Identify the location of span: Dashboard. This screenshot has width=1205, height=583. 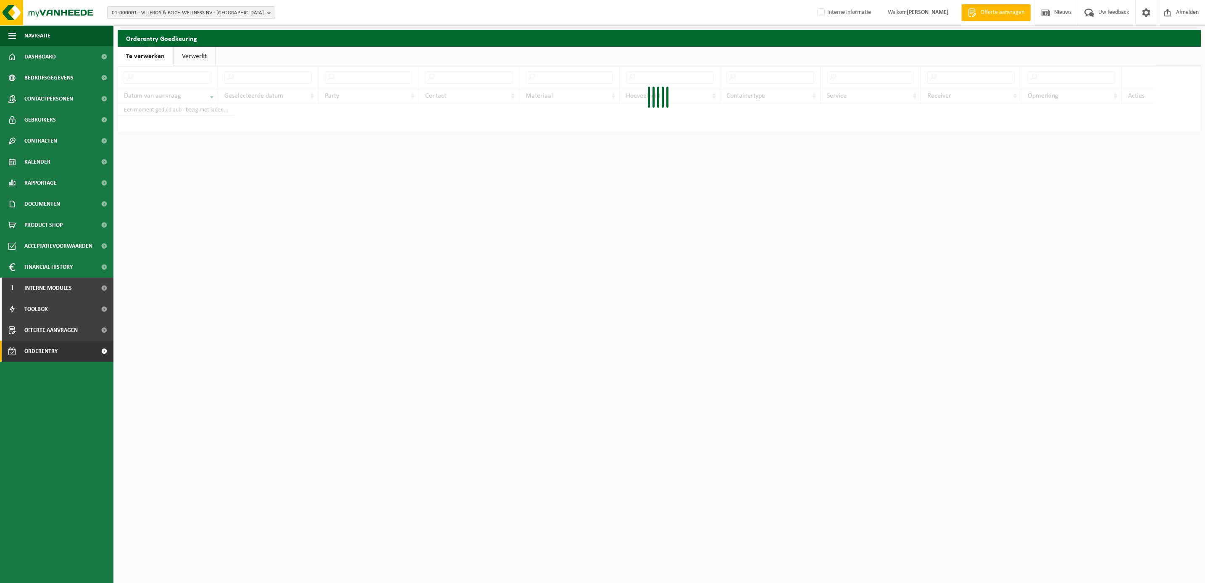
(40, 57).